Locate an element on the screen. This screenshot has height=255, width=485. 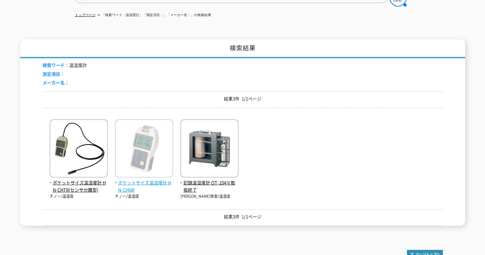
a: ポケットサイズ温湿度計 HN-CHNR is located at coordinates (144, 182).